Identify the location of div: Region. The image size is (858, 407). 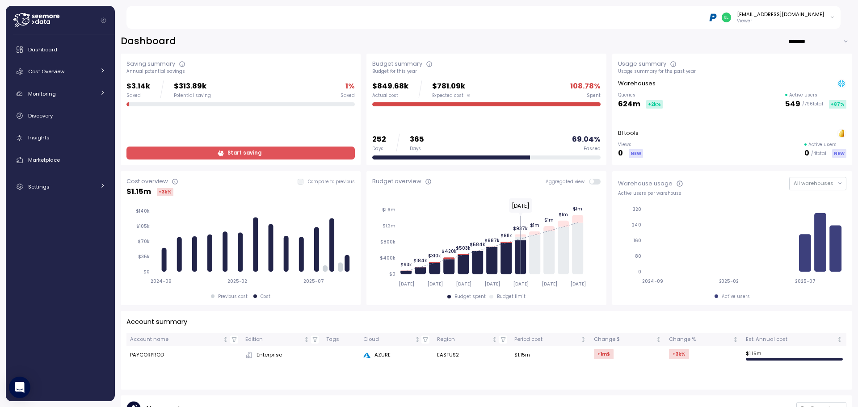
(464, 340).